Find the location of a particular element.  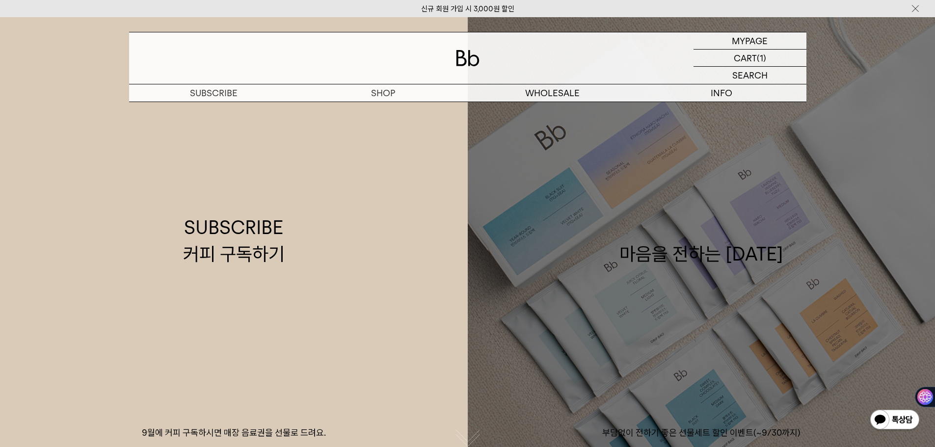

p: (1) is located at coordinates (761, 58).